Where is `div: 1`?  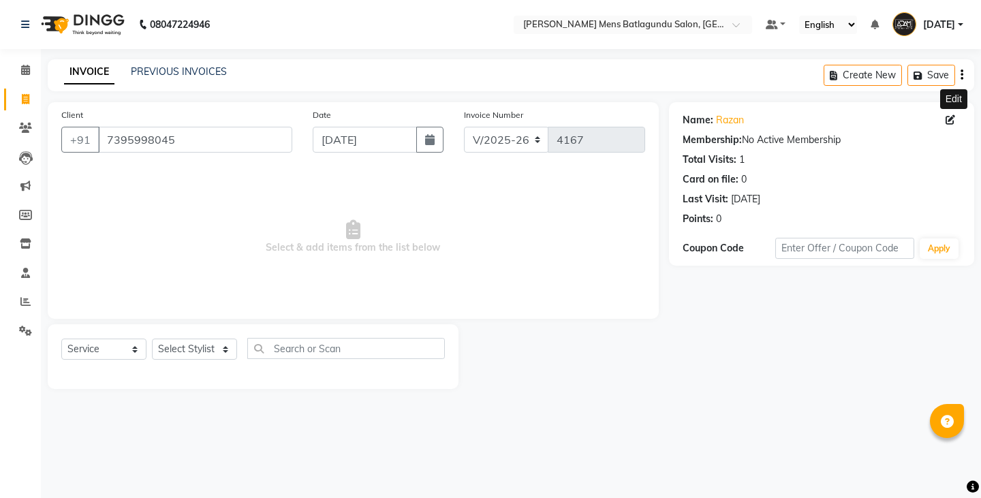 div: 1 is located at coordinates (742, 159).